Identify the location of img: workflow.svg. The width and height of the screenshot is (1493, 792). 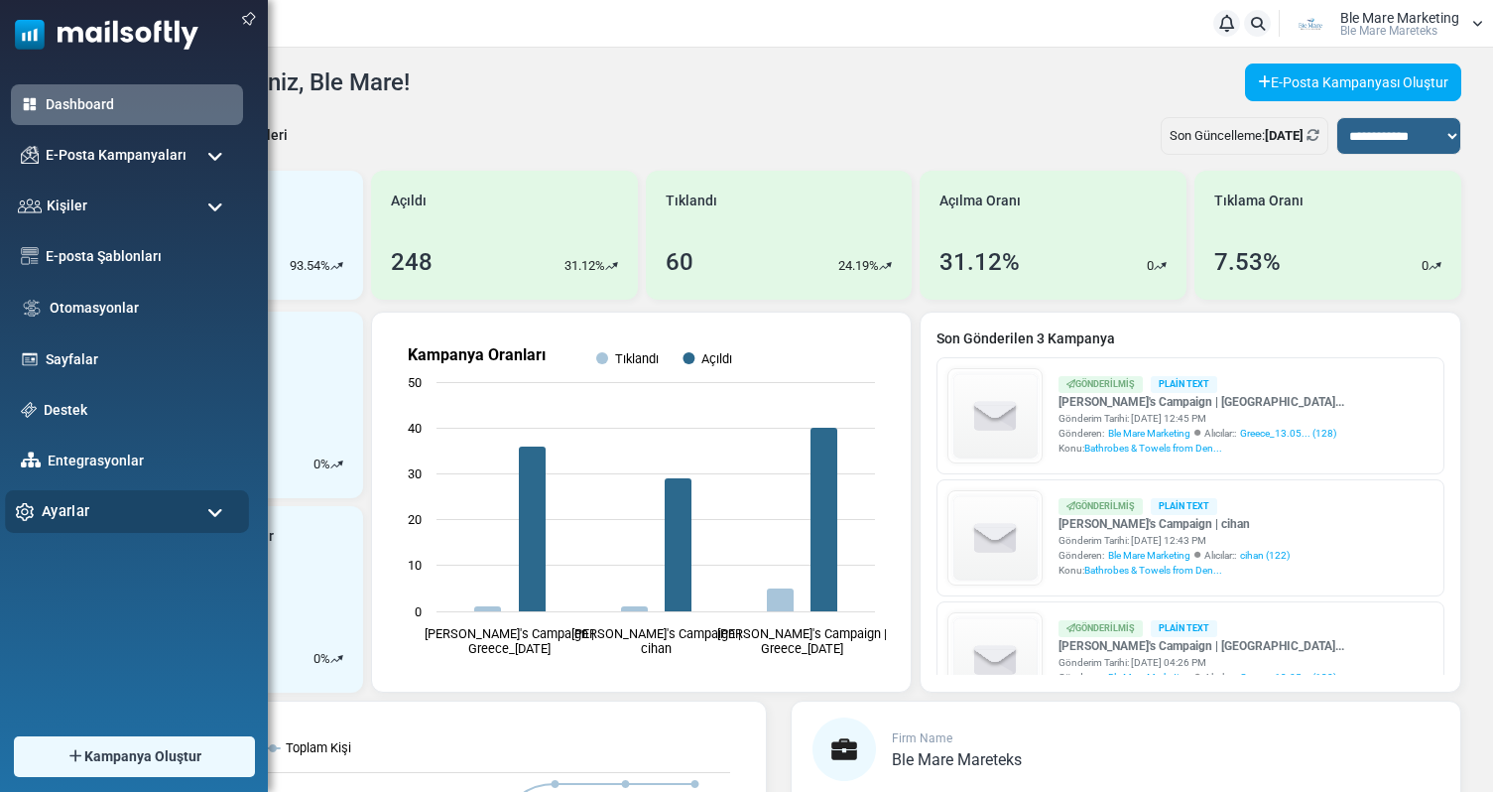
(32, 307).